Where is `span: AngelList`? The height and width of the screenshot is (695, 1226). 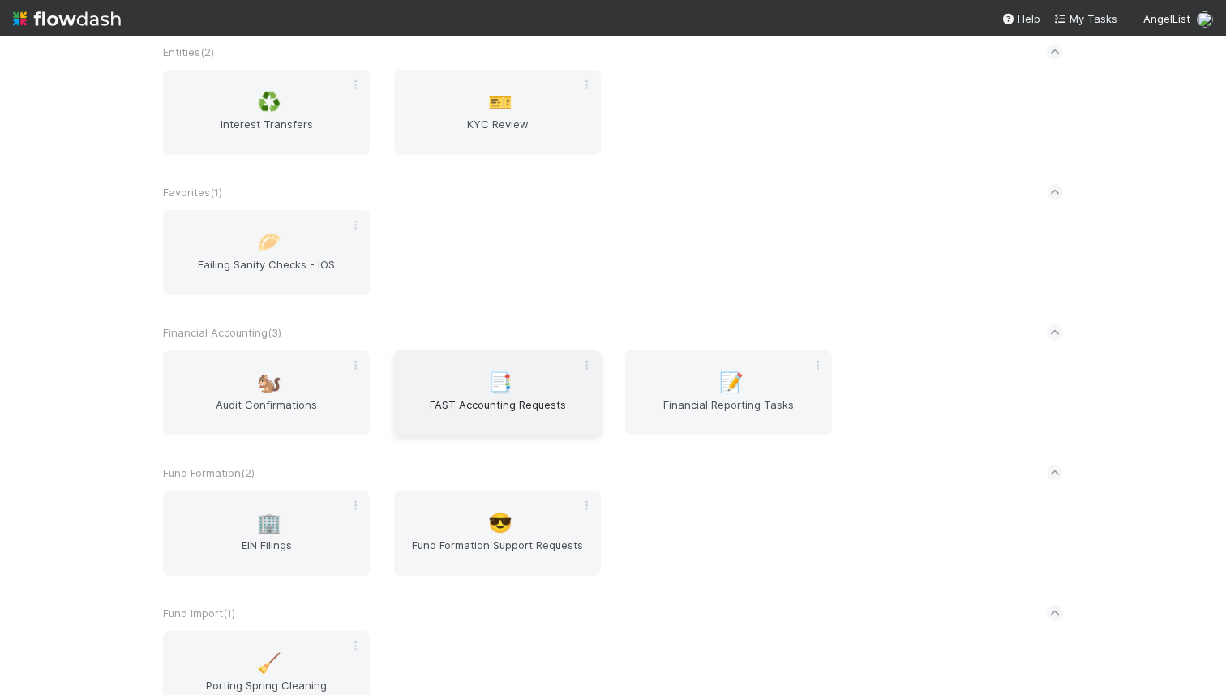 span: AngelList is located at coordinates (1167, 19).